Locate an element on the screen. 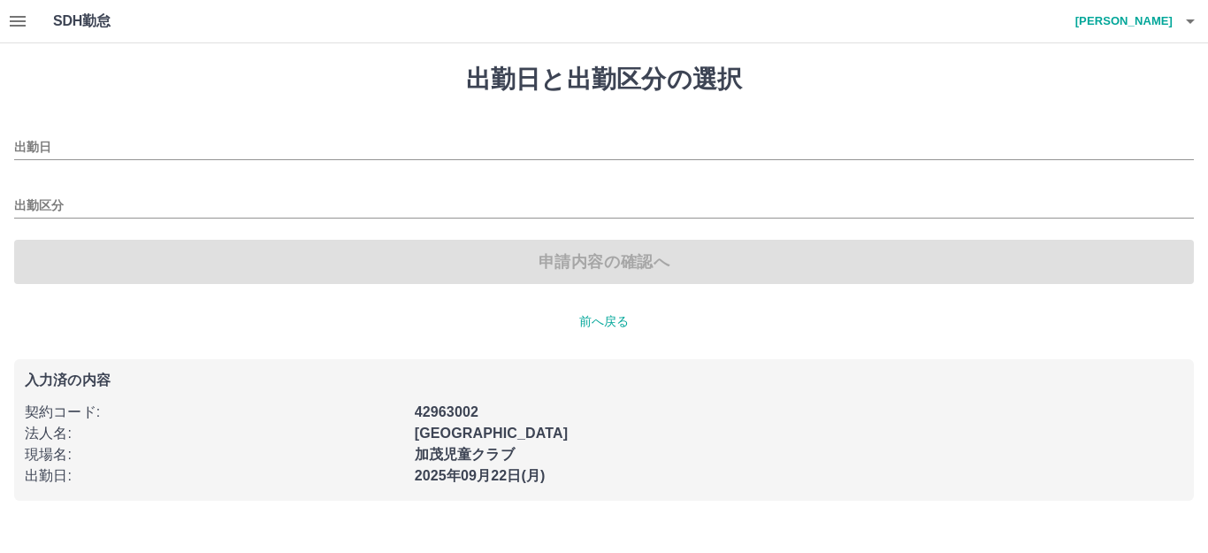  h1: 出勤日と出勤区分の選択 is located at coordinates (604, 80).